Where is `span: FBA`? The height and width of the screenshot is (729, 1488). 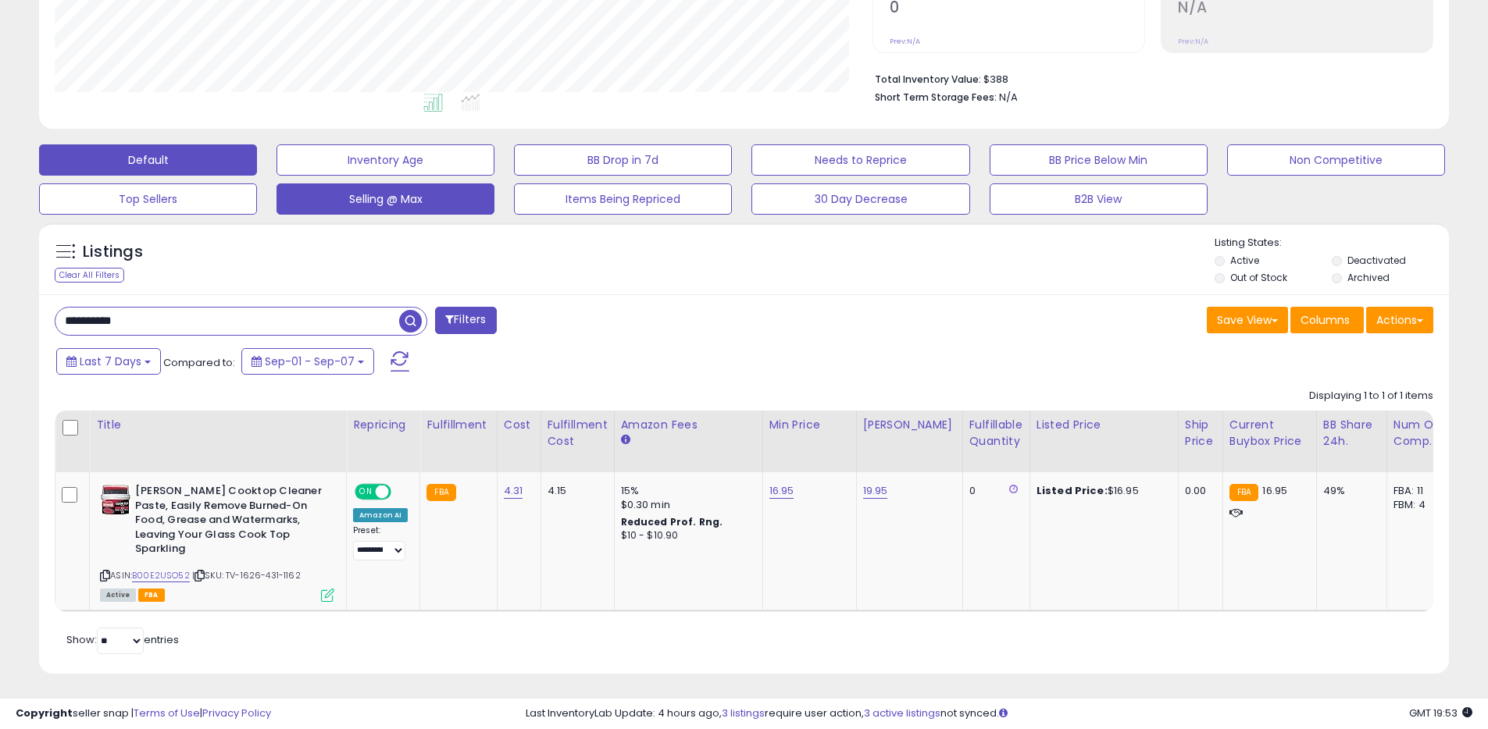 span: FBA is located at coordinates (152, 595).